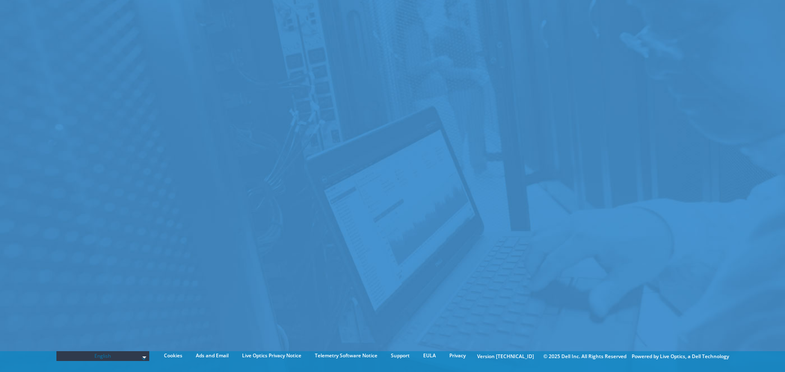  Describe the element at coordinates (680, 357) in the screenshot. I see `li: Powered by Live Optics, a Dell Technology` at that location.